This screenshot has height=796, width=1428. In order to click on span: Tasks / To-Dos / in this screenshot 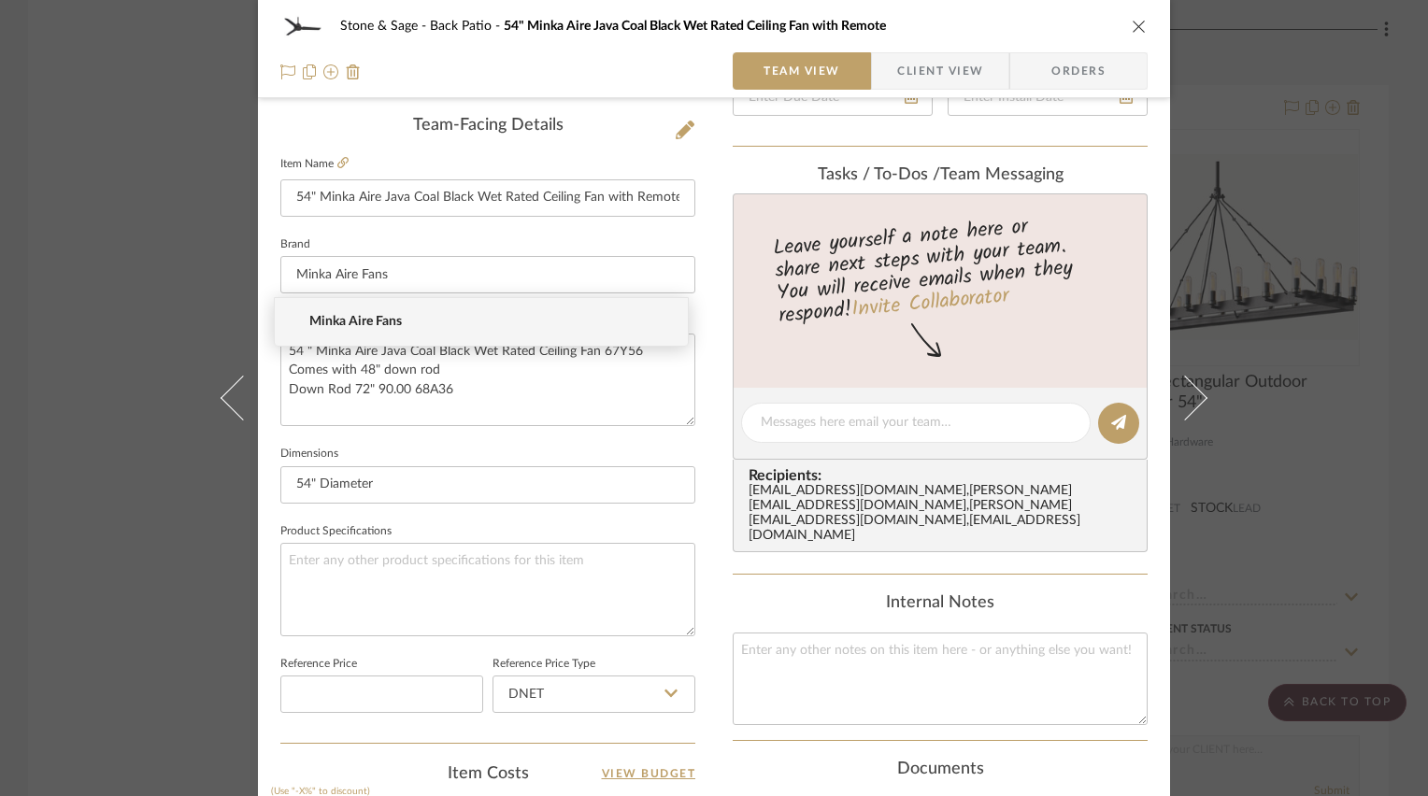, I will do `click(879, 175)`.